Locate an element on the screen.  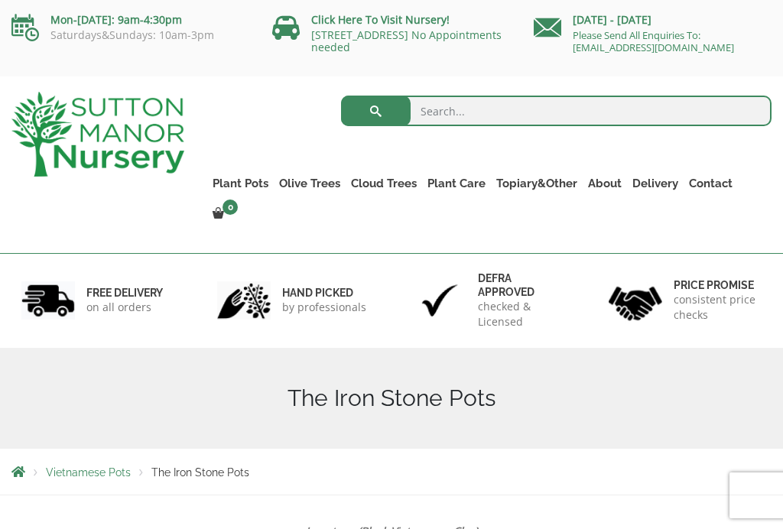
img: 4.jpg is located at coordinates (635, 300).